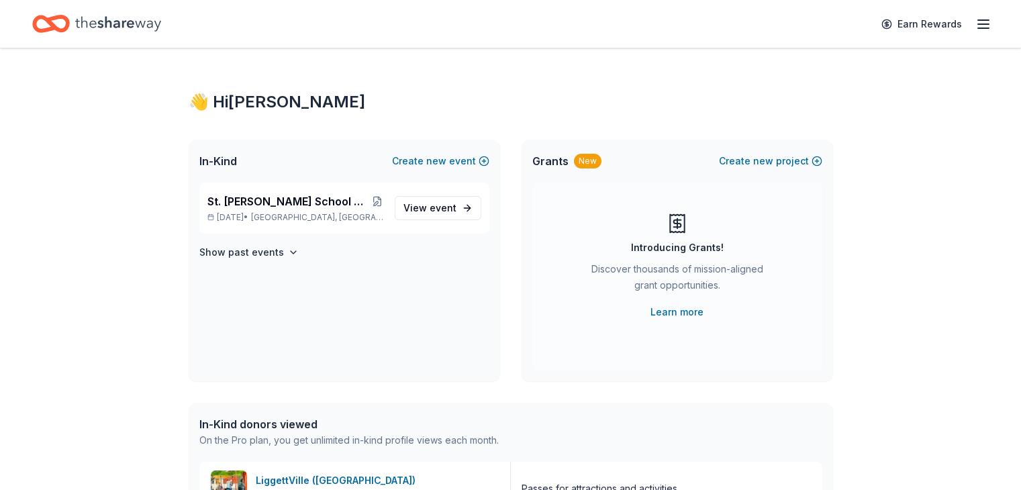  I want to click on span: Grants, so click(550, 161).